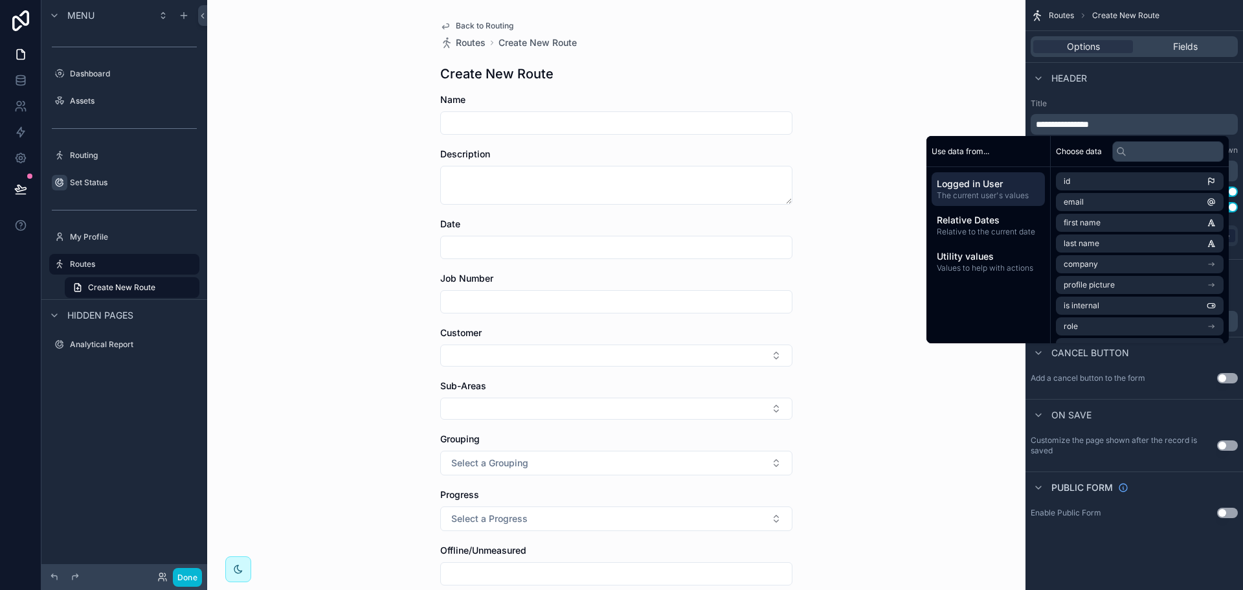 This screenshot has width=1243, height=590. Describe the element at coordinates (133, 344) in the screenshot. I see `label: Analytical Report` at that location.